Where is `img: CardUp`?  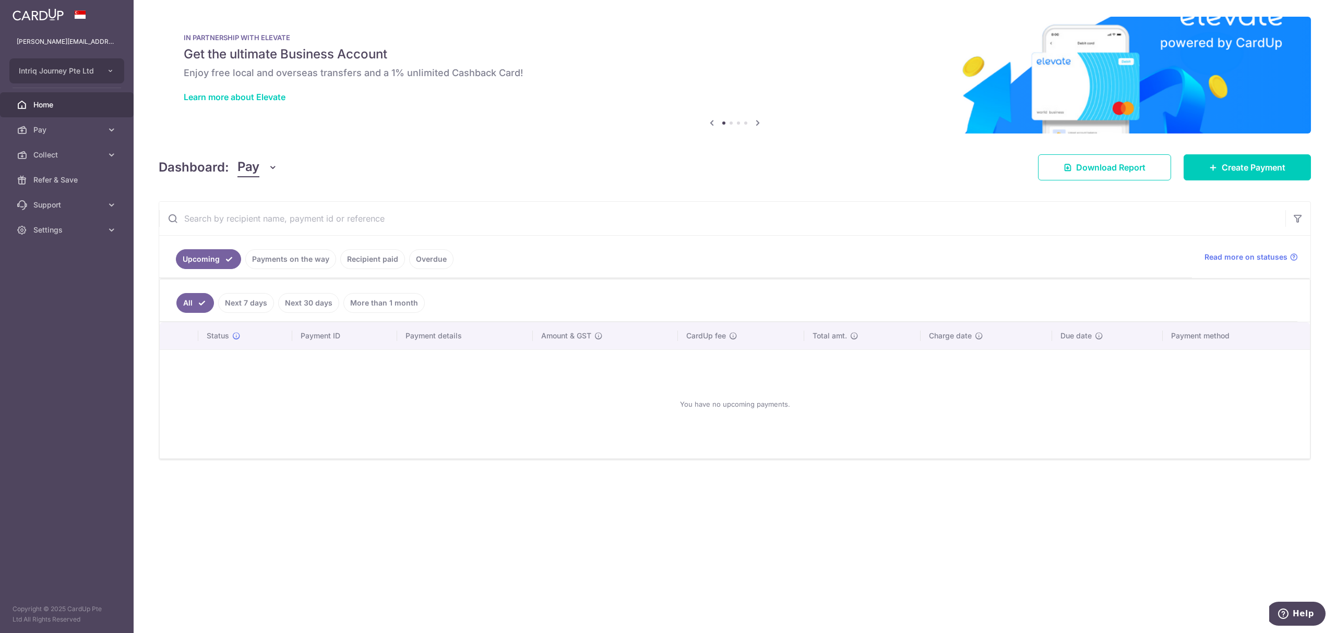 img: CardUp is located at coordinates (38, 15).